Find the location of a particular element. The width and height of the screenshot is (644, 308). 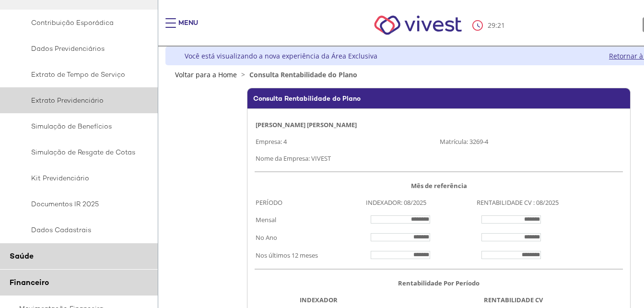

span: 21 is located at coordinates (501, 25).